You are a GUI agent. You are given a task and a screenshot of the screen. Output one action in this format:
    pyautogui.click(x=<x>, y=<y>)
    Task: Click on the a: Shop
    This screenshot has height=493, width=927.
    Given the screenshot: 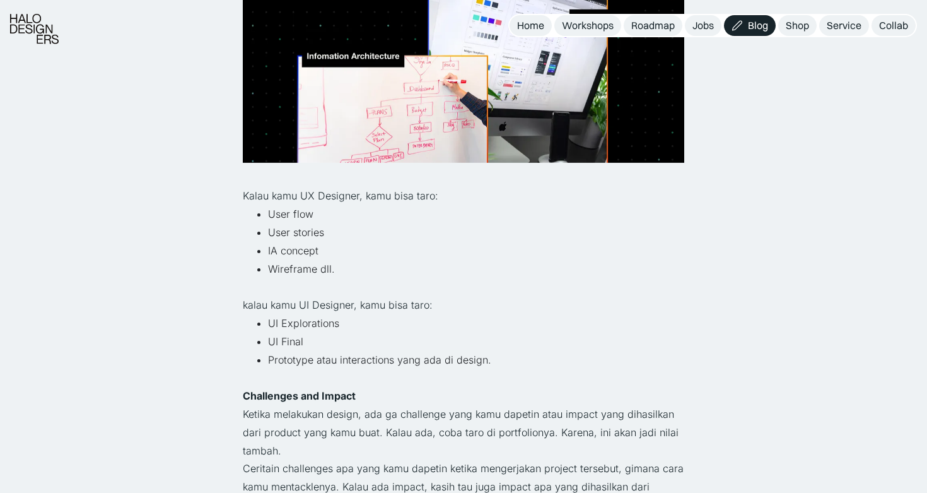 What is the action you would take?
    pyautogui.click(x=797, y=25)
    